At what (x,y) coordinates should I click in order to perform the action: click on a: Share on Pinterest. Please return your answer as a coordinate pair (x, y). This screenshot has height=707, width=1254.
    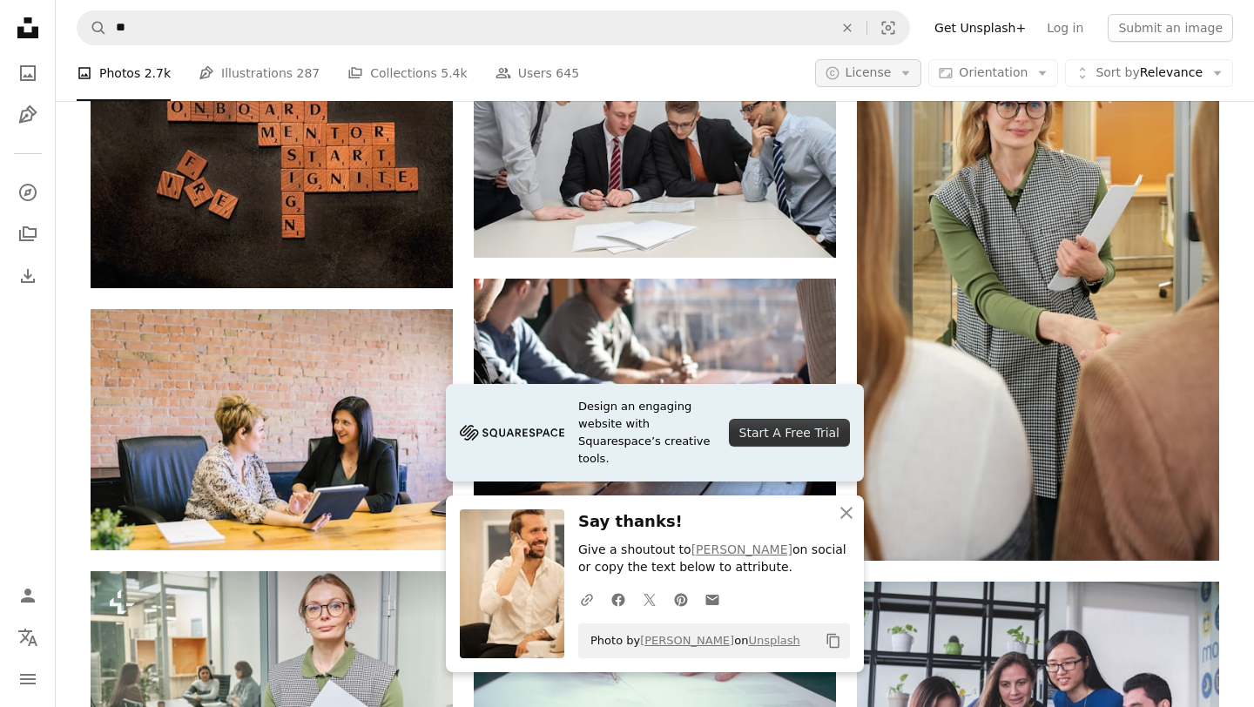
    Looking at the image, I should click on (681, 599).